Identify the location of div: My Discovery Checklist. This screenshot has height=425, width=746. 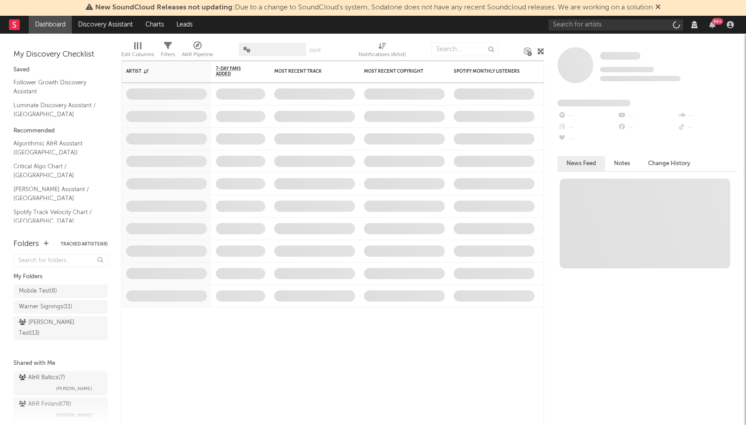
(61, 55).